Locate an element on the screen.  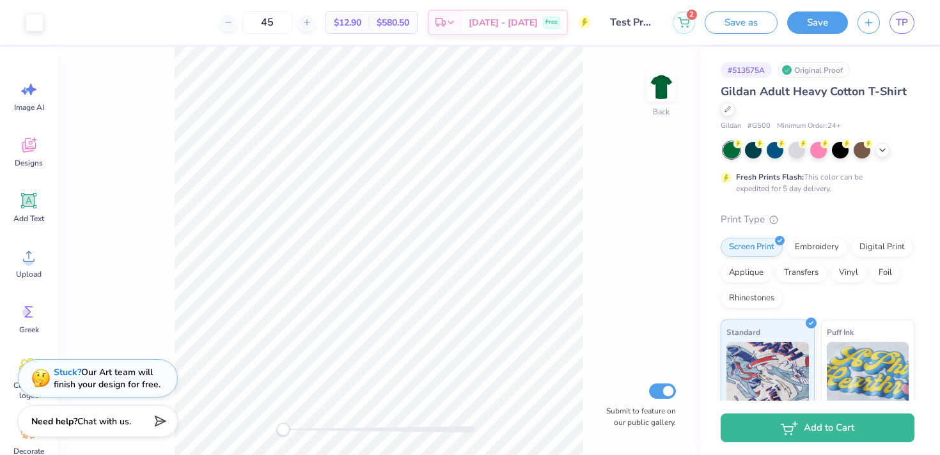
span: Upload is located at coordinates (29, 274).